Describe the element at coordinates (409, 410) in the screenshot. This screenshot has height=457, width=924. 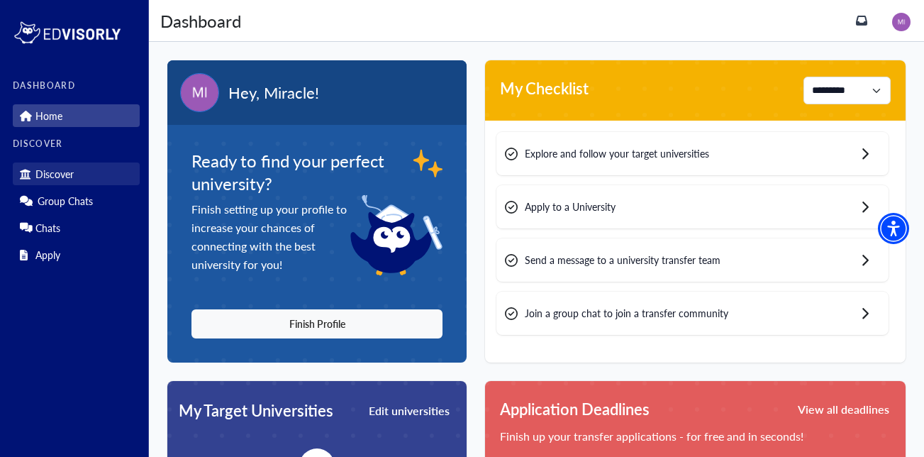
I see `button: Edit universities` at that location.